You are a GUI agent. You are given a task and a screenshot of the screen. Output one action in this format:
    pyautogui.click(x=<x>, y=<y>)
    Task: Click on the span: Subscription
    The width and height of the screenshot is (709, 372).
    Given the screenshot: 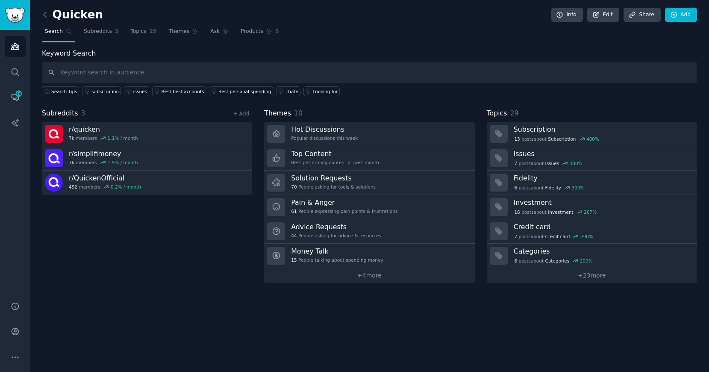 What is the action you would take?
    pyautogui.click(x=561, y=139)
    